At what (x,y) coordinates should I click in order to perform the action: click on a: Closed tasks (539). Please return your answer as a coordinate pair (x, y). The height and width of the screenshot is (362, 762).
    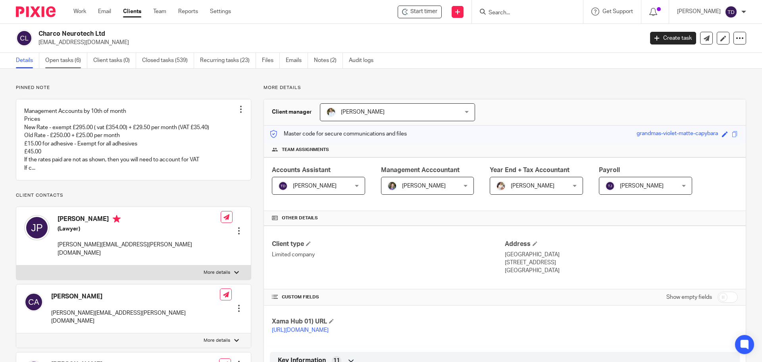
    Looking at the image, I should click on (168, 60).